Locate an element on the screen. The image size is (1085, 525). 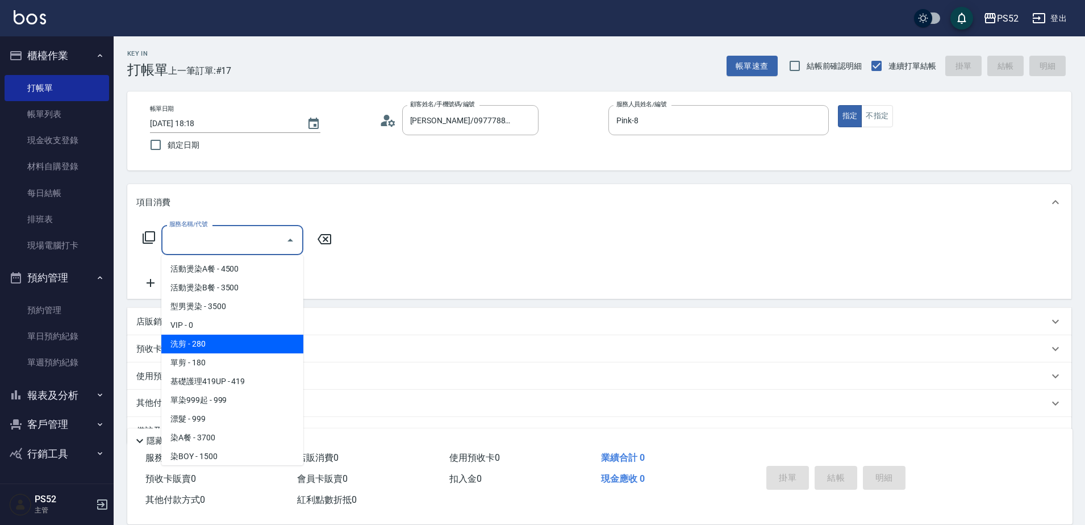
span: 業績合計 0 is located at coordinates (622, 457).